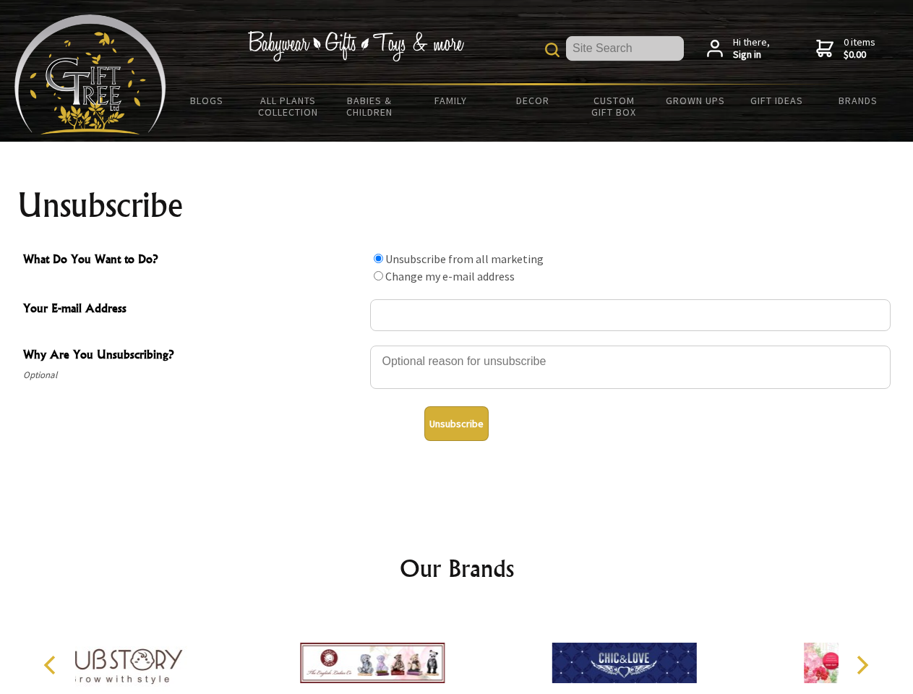 Image resolution: width=913 pixels, height=694 pixels. What do you see at coordinates (369, 106) in the screenshot?
I see `a: Babies & Children` at bounding box center [369, 106].